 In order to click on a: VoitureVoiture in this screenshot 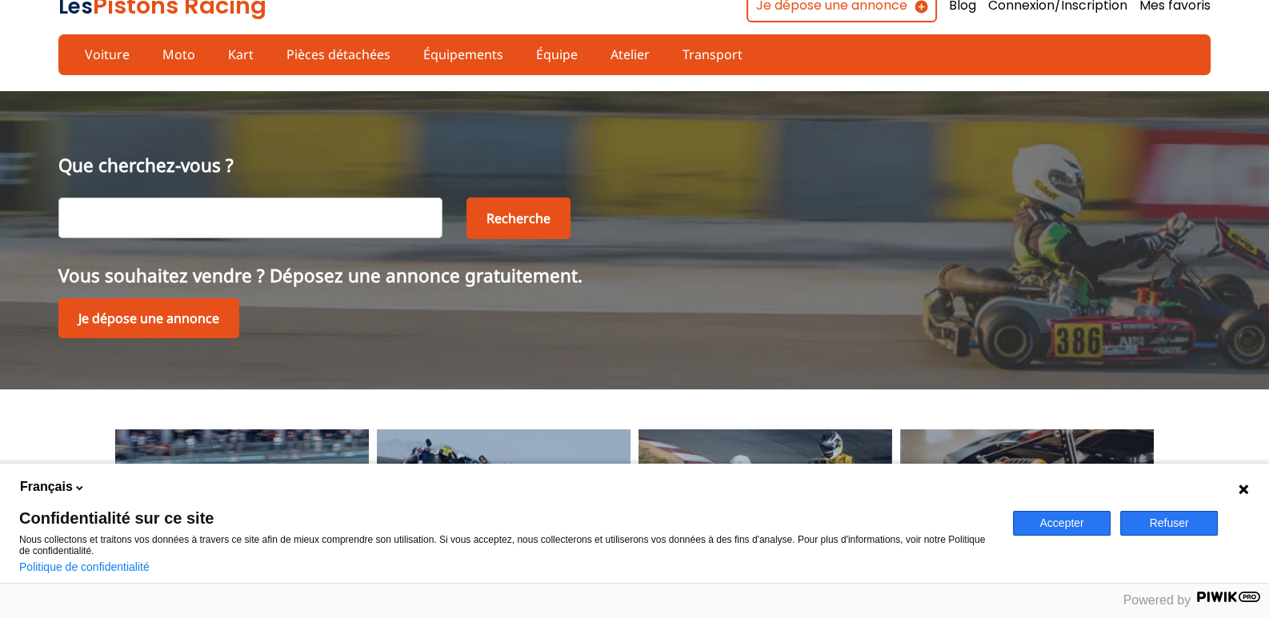, I will do `click(242, 487)`.